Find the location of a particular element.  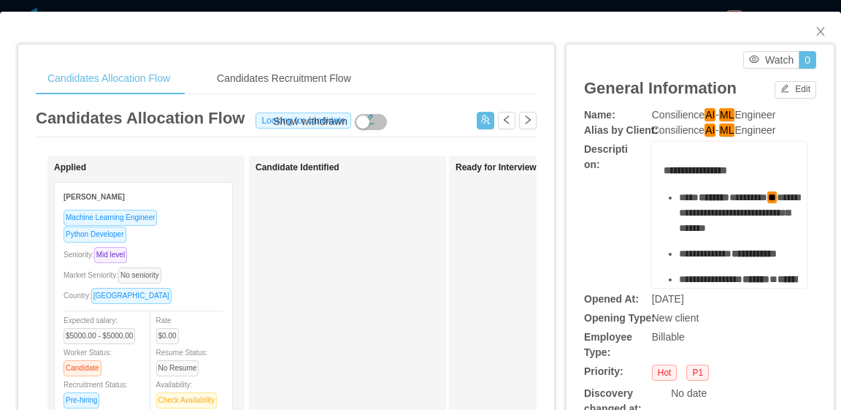

span: Pre-hiring is located at coordinates (81, 400).